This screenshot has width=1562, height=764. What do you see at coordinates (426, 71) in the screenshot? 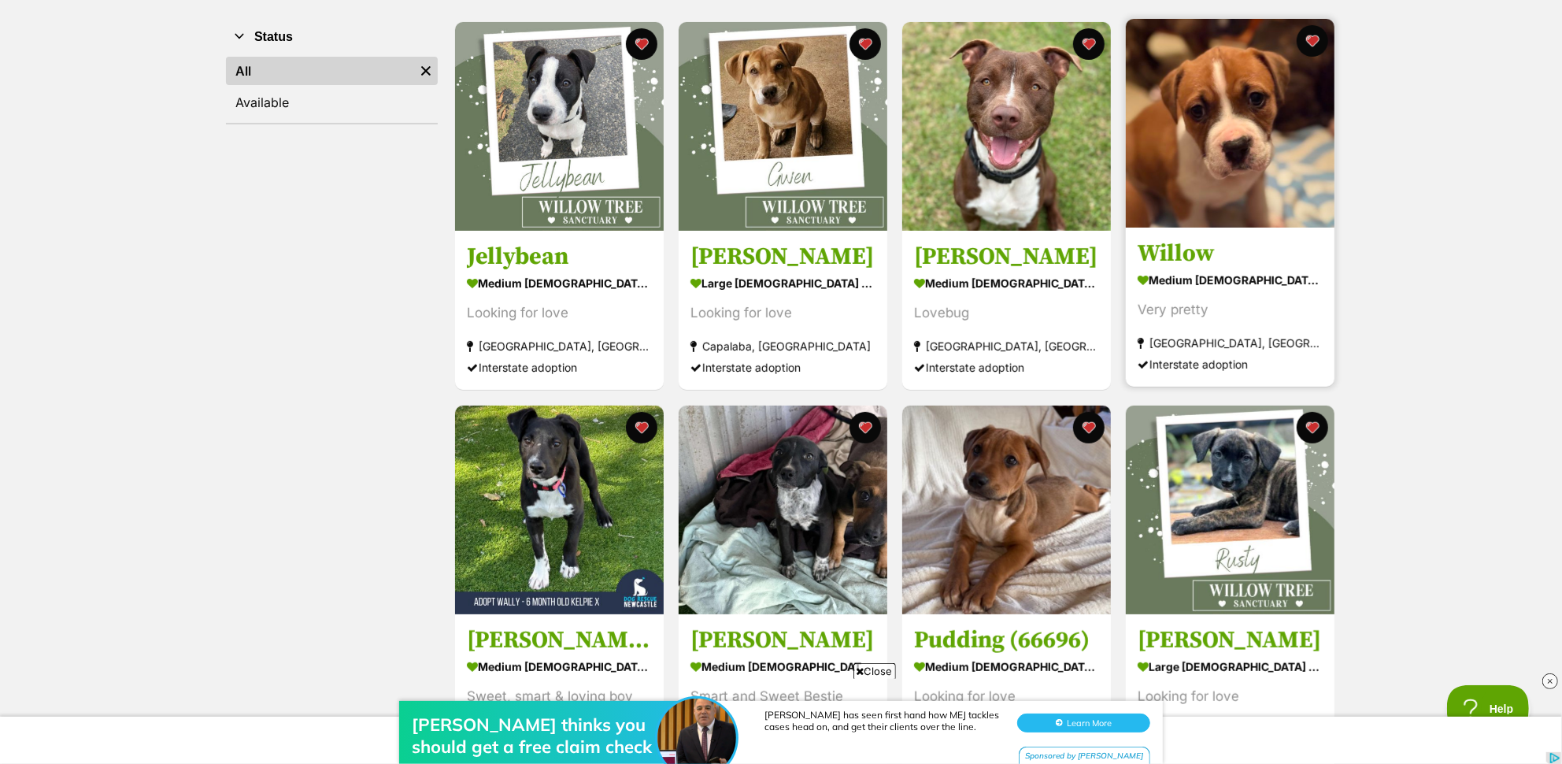
I see `a: Remove filter` at bounding box center [426, 71].